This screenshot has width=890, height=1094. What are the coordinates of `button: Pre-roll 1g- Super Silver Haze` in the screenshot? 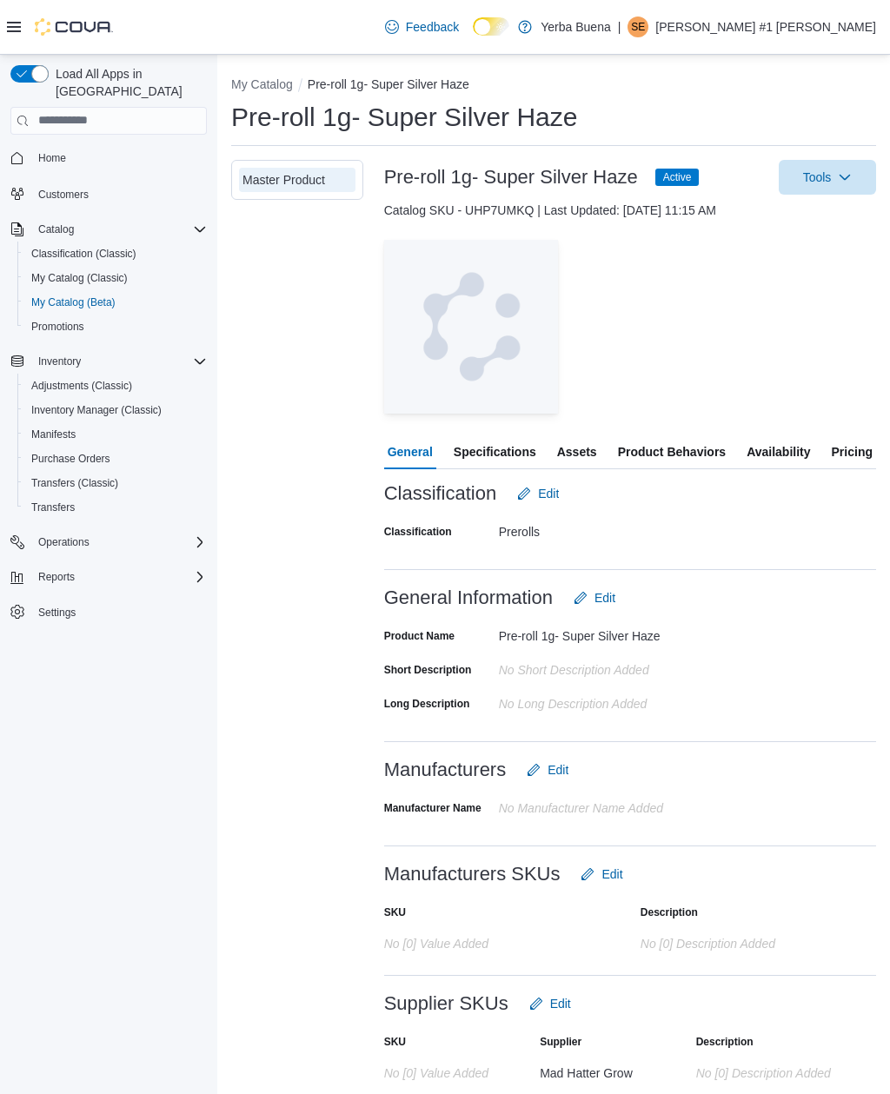 It's located at (389, 84).